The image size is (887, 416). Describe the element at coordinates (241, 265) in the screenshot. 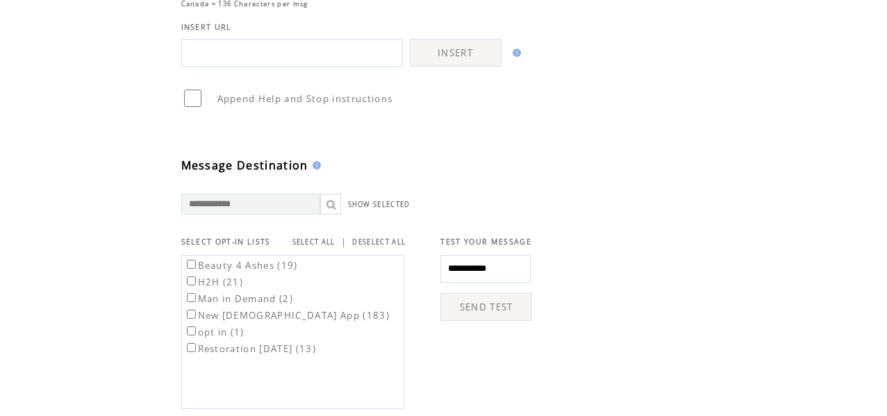

I see `label: Beauty 4 Ashes (19)` at that location.